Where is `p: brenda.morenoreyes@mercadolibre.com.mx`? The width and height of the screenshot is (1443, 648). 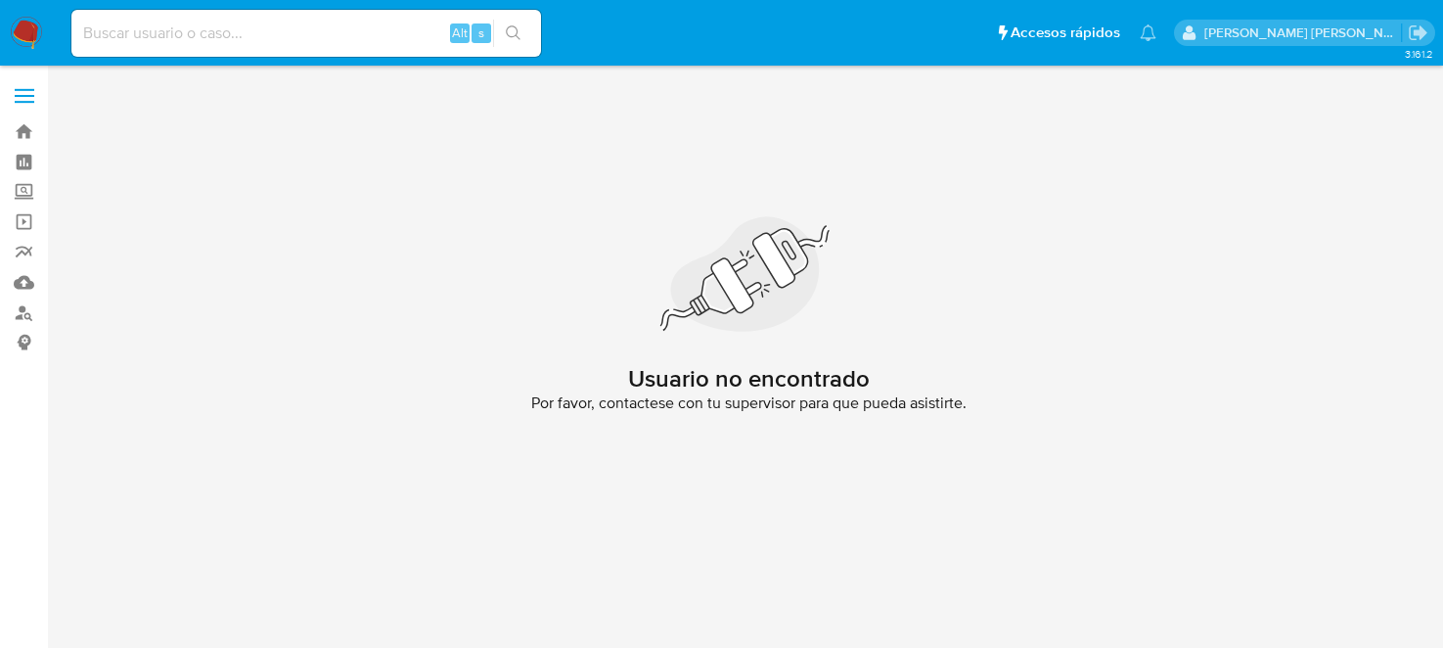 p: brenda.morenoreyes@mercadolibre.com.mx is located at coordinates (1303, 32).